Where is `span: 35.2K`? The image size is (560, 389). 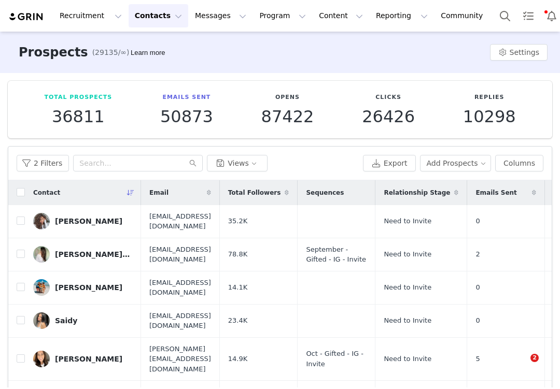 span: 35.2K is located at coordinates (237, 221).